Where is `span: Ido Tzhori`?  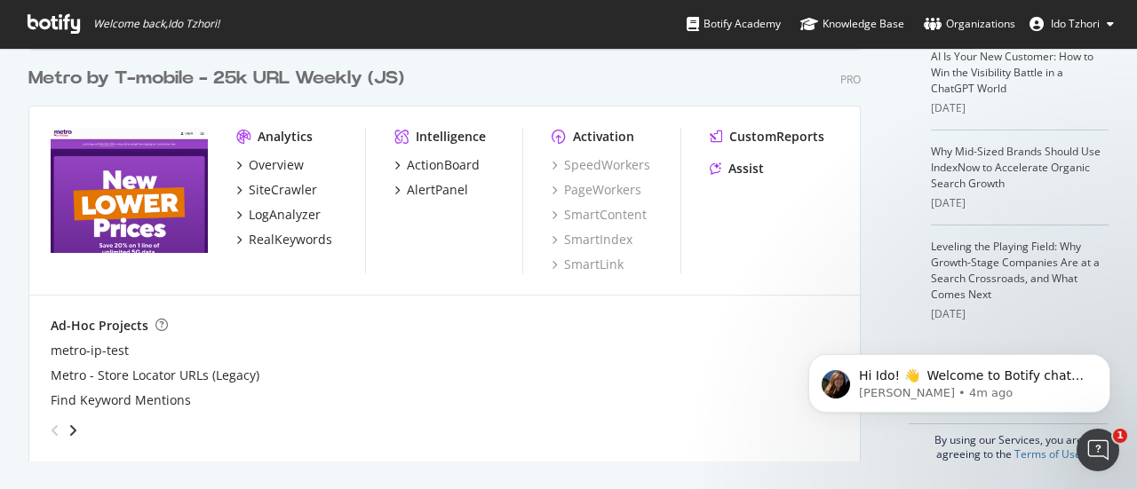 span: Ido Tzhori is located at coordinates (1075, 23).